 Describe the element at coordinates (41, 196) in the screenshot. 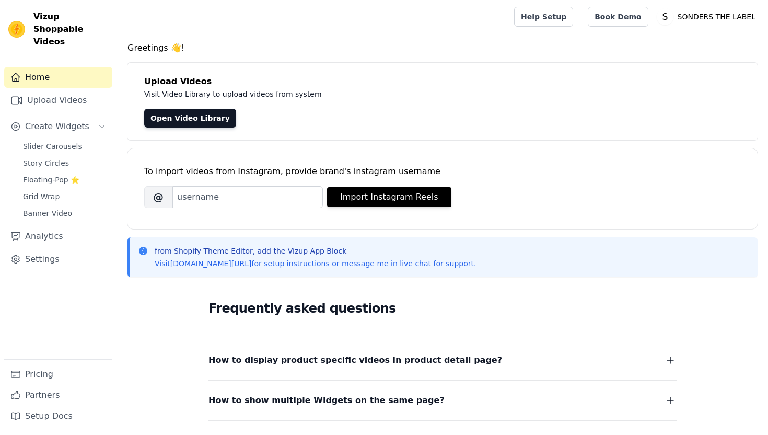

I see `span: Grid Wrap` at that location.